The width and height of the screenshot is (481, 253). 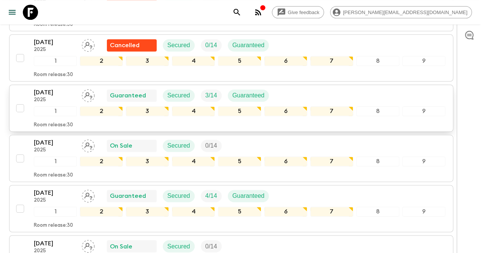 What do you see at coordinates (12, 12) in the screenshot?
I see `button: menu` at bounding box center [12, 12].